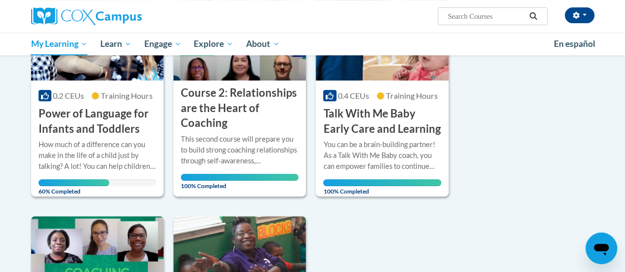 This screenshot has height=272, width=625. I want to click on div: You can be a brain-building partner! As a Talk With Me Baby coach, you can empower families to co..., so click(382, 156).